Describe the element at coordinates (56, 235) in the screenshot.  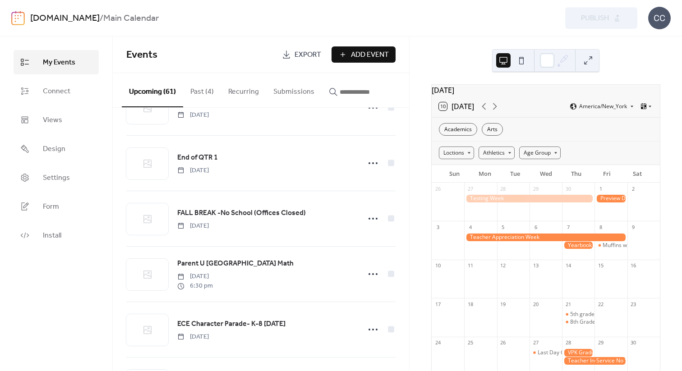
I see `a: Install` at that location.